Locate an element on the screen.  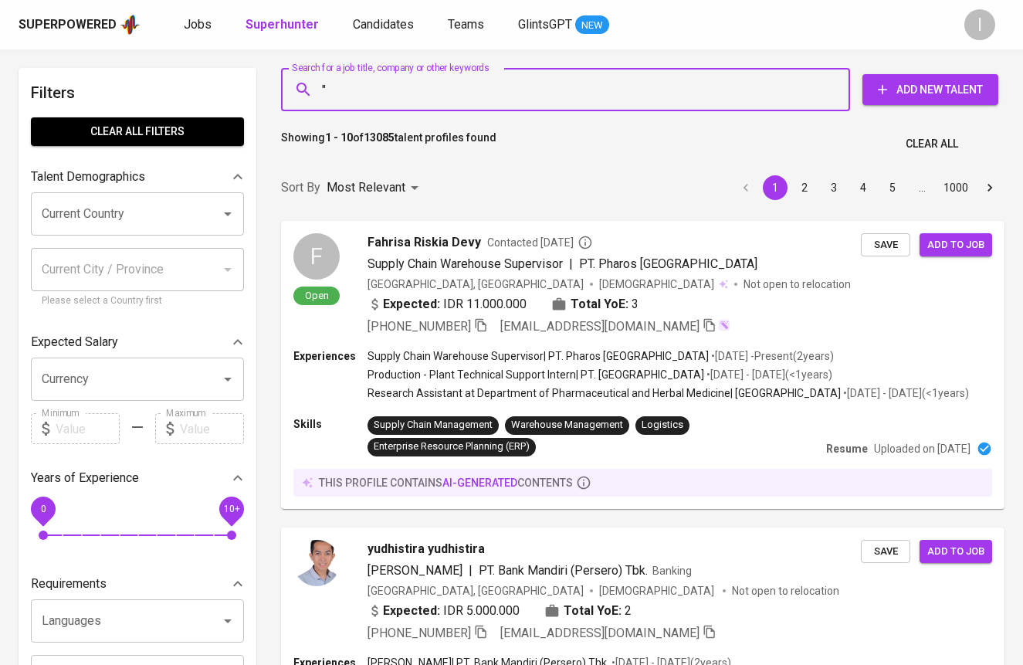
a: Candidates is located at coordinates (385, 25).